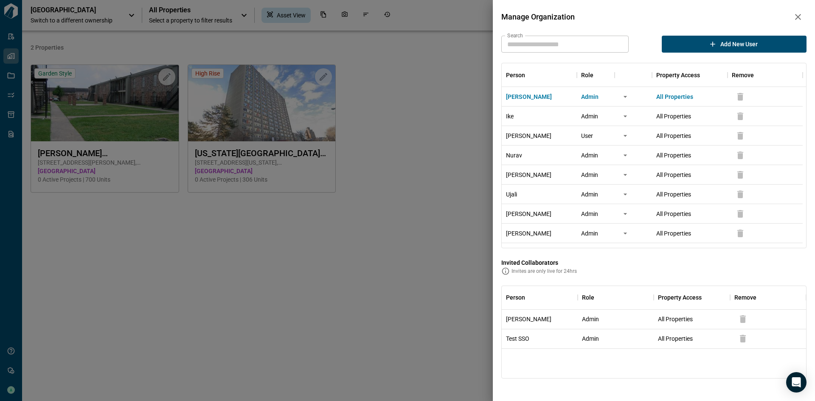 This screenshot has width=815, height=401. I want to click on span: User, so click(587, 136).